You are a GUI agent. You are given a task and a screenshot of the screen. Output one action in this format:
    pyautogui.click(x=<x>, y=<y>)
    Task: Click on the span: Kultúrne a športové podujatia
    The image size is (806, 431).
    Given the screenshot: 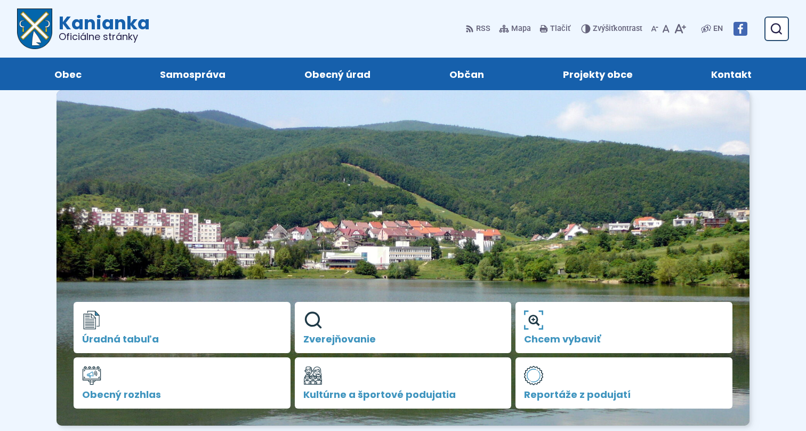 What is the action you would take?
    pyautogui.click(x=403, y=394)
    